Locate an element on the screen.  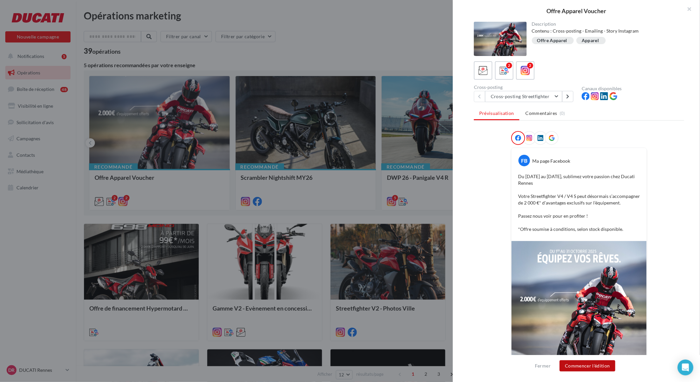
div: Offre Apparel is located at coordinates (552, 41).